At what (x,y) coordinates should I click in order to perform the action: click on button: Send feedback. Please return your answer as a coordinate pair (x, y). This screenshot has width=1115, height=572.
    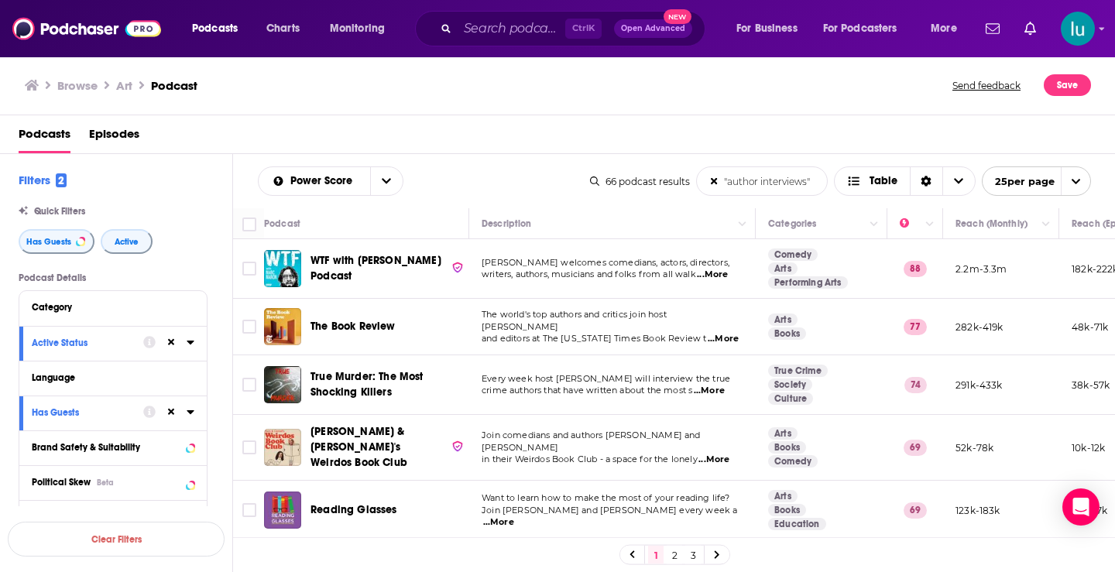
    Looking at the image, I should click on (987, 85).